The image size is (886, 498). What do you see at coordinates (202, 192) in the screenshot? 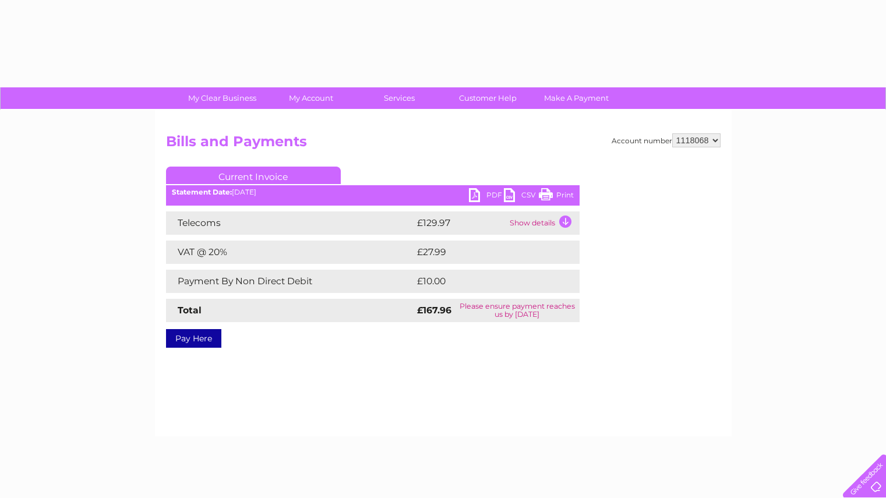
I see `b: Statement Date:` at bounding box center [202, 192].